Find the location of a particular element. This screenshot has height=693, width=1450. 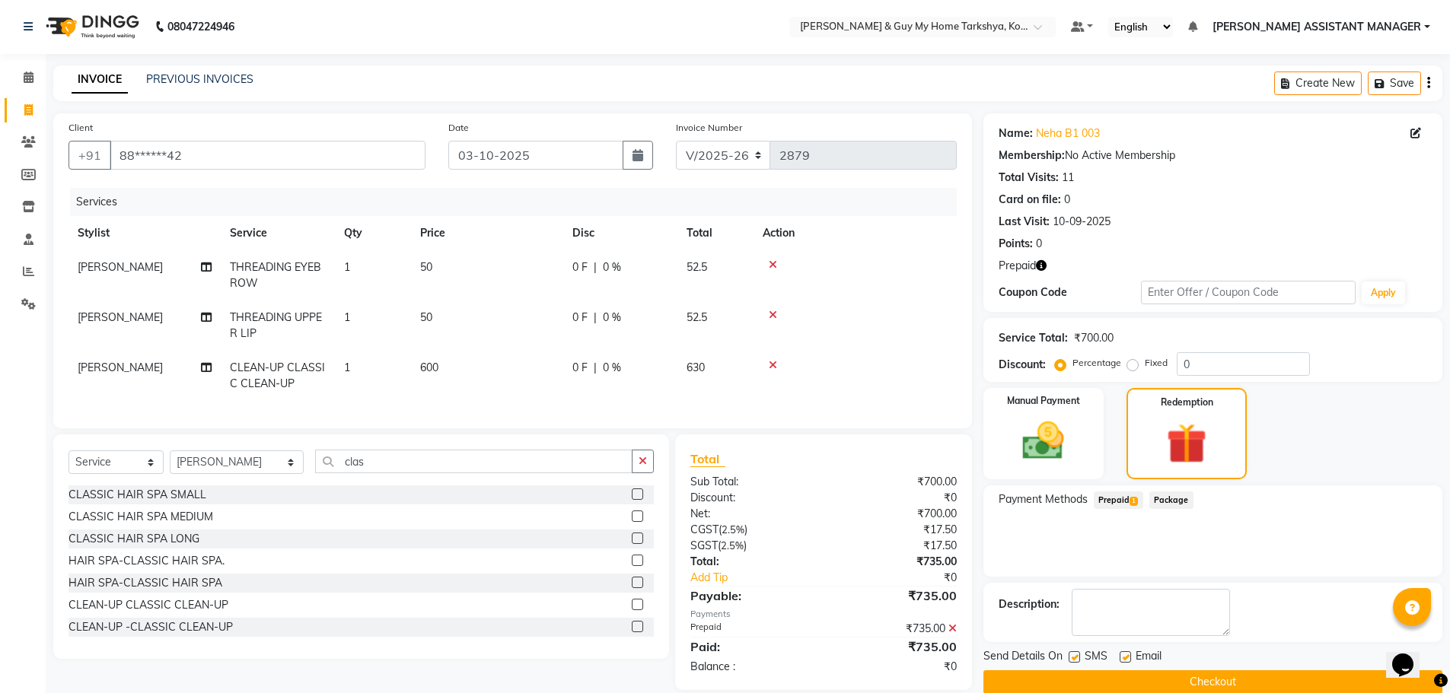

div: Points: is located at coordinates (1015, 244).